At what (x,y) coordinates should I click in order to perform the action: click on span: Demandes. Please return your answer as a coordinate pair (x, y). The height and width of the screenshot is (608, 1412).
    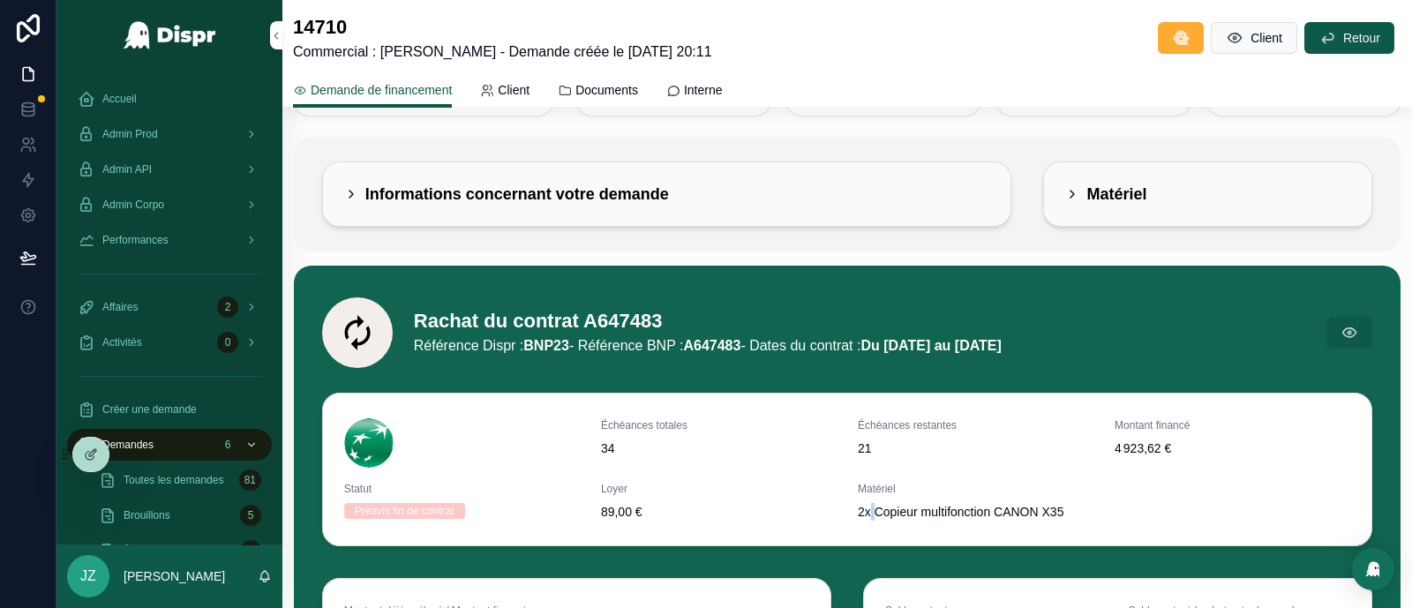
    Looking at the image, I should click on (128, 445).